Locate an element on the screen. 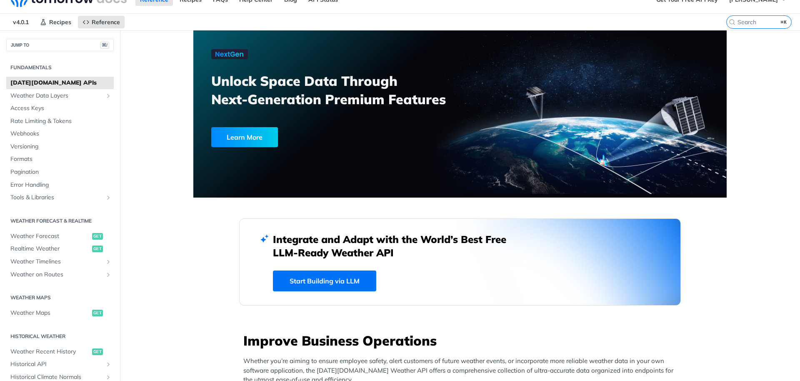 This screenshot has width=800, height=381. kbd: ⌘K is located at coordinates (784, 22).